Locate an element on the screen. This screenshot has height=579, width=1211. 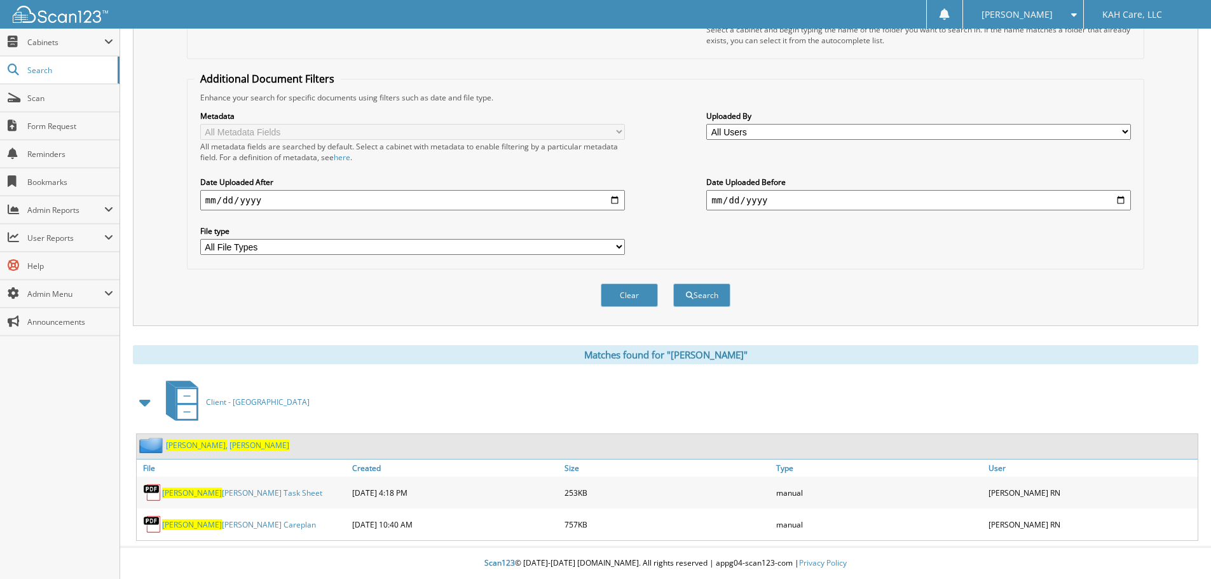
a: Privacy Policy is located at coordinates (823, 563).